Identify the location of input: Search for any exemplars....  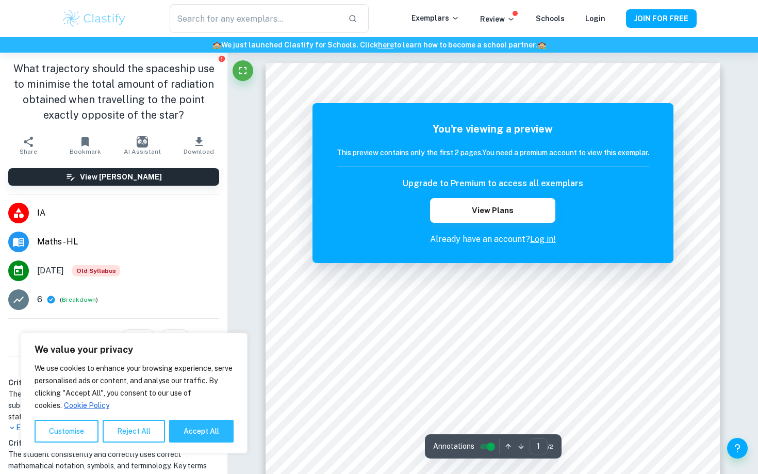
(255, 19).